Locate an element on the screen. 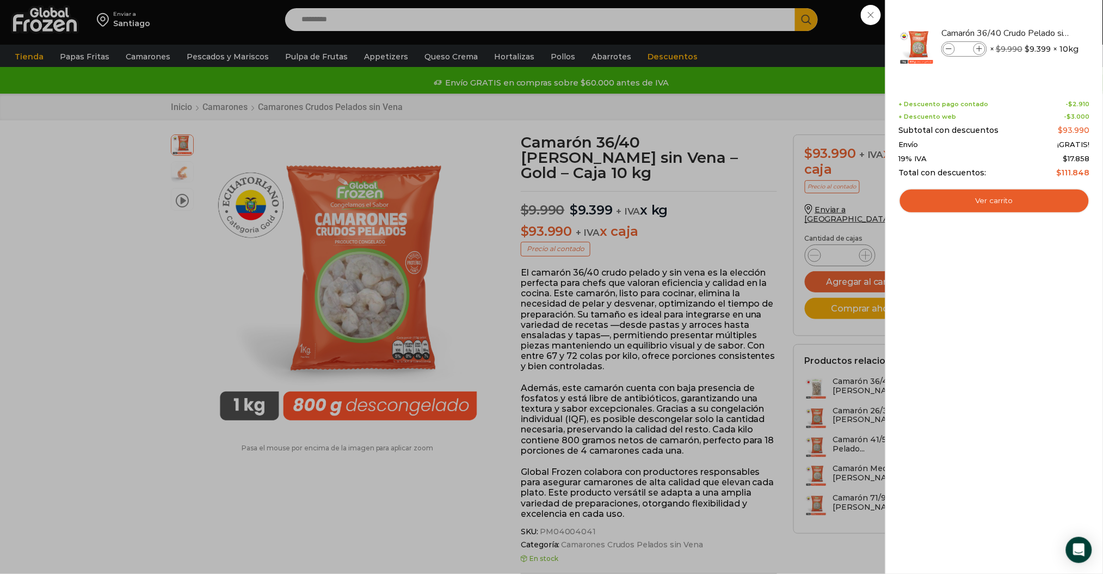 The height and width of the screenshot is (574, 1103). span: × × 10kg is located at coordinates (1034, 49).